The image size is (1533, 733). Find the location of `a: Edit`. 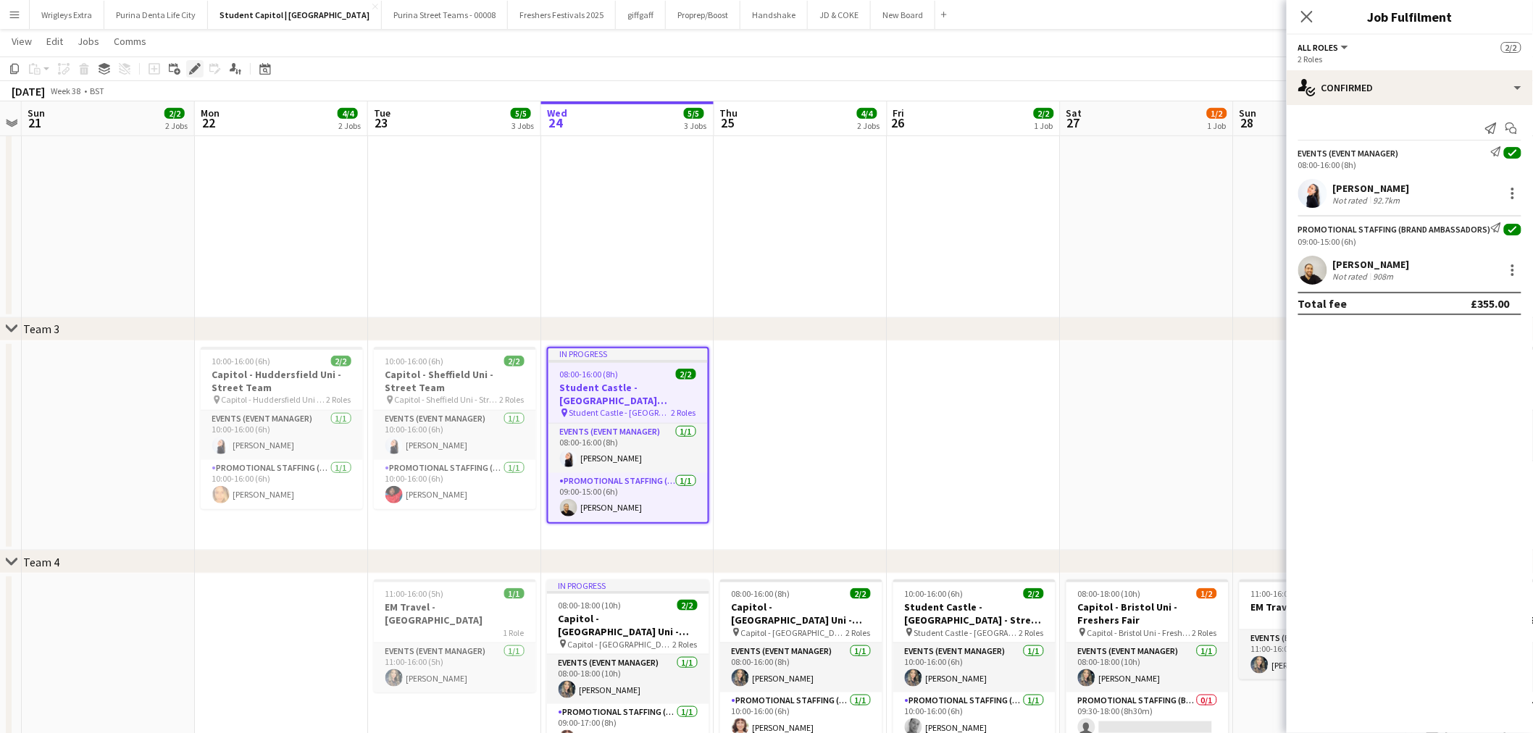

a: Edit is located at coordinates (54, 41).